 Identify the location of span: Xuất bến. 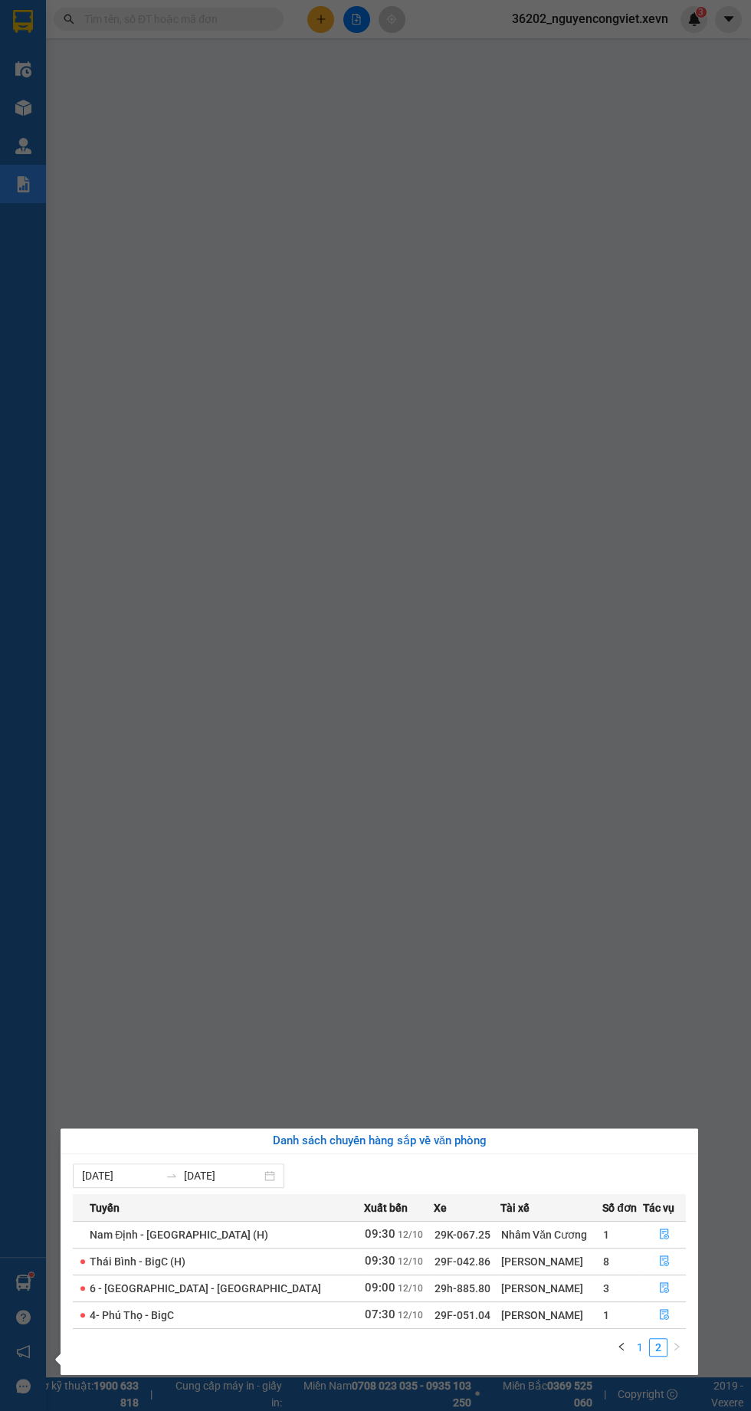
(385, 1208).